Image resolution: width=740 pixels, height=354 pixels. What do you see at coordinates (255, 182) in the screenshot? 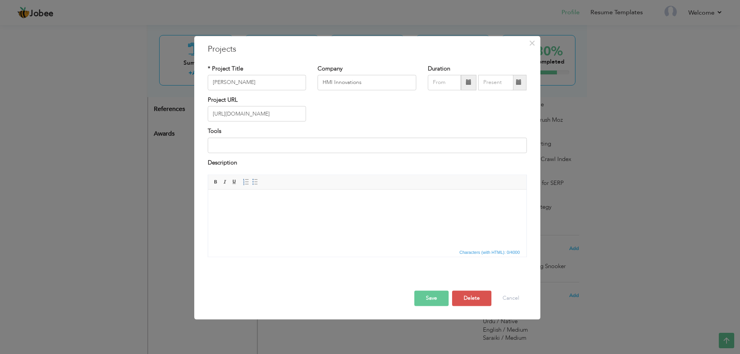
I see `a: Insert/Remove Bulleted List` at bounding box center [255, 182].